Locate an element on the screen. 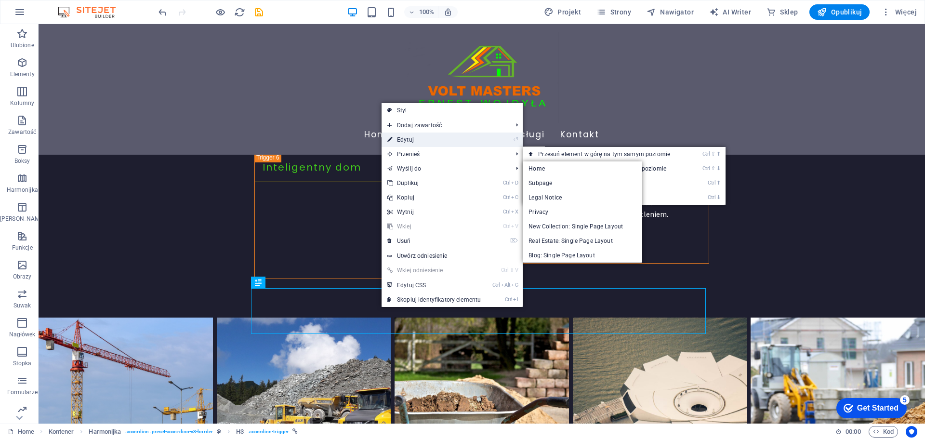 The image size is (925, 439). span: Sklep is located at coordinates (782, 12).